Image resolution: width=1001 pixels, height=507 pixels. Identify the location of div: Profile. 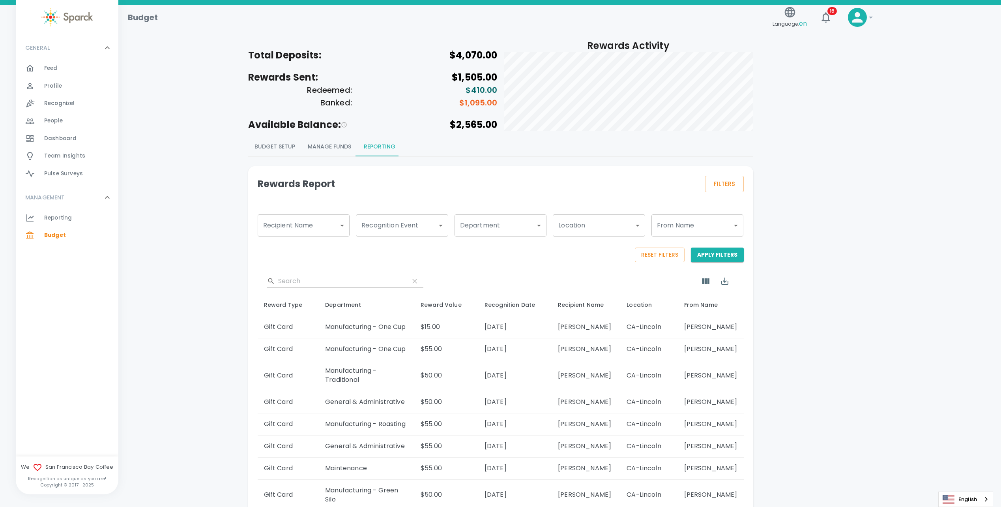
(67, 86).